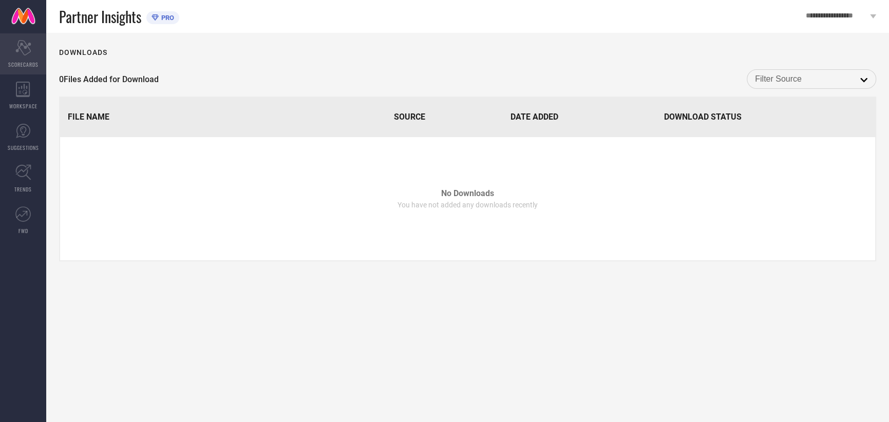 The width and height of the screenshot is (889, 422). I want to click on span: TRENDS, so click(23, 189).